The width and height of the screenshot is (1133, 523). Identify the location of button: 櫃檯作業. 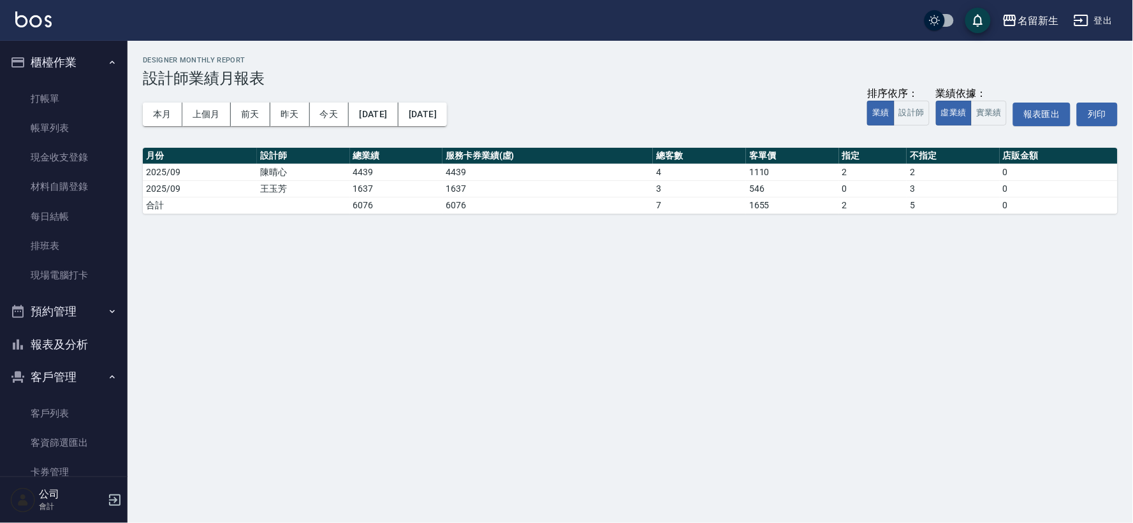
(64, 62).